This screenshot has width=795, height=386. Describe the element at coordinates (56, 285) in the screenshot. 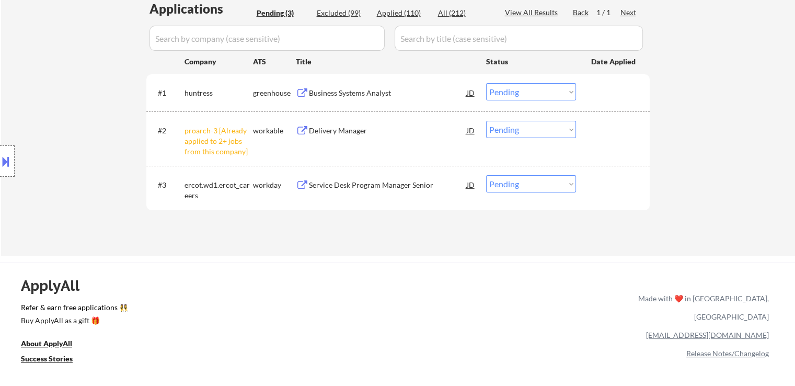

I see `div: ApplyAll` at that location.